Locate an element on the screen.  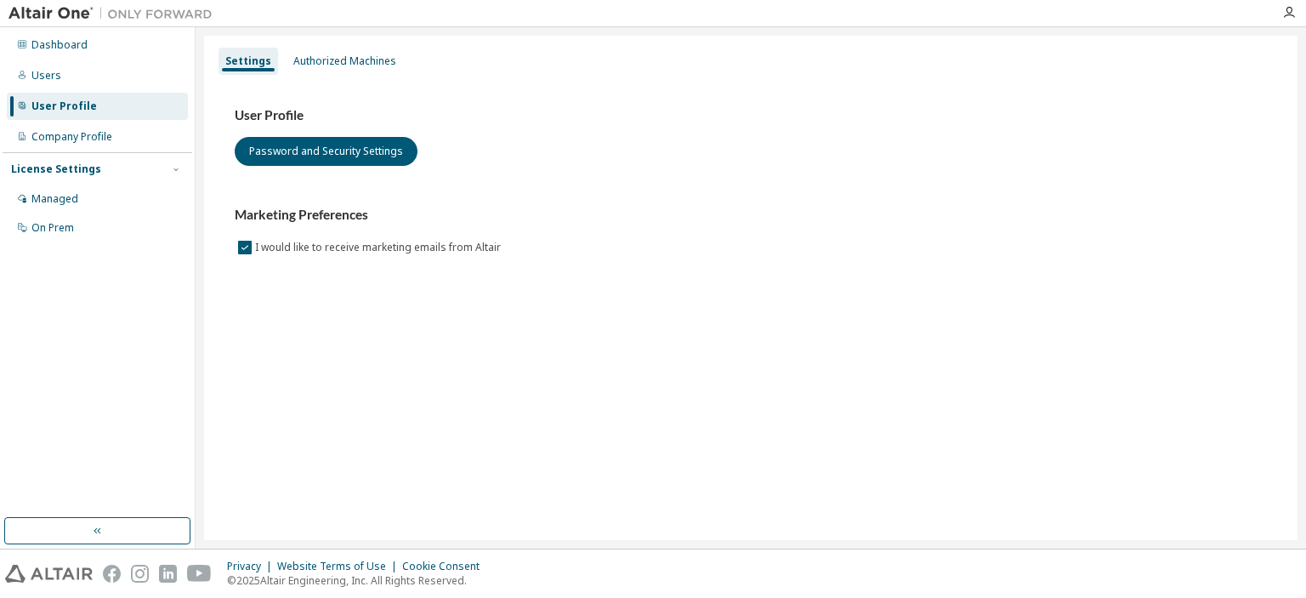
div: Dashboard is located at coordinates (60, 45).